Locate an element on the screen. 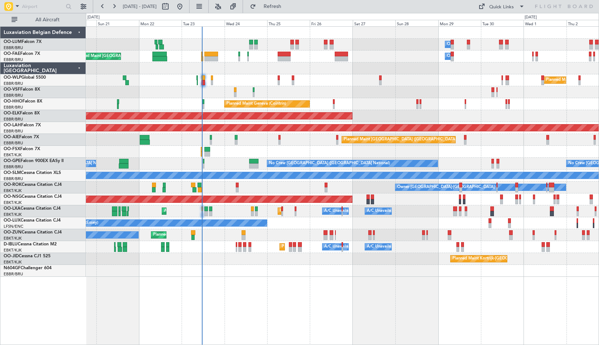 Image resolution: width=599 pixels, height=345 pixels. a: OO-FAEFalcon 7X is located at coordinates (22, 54).